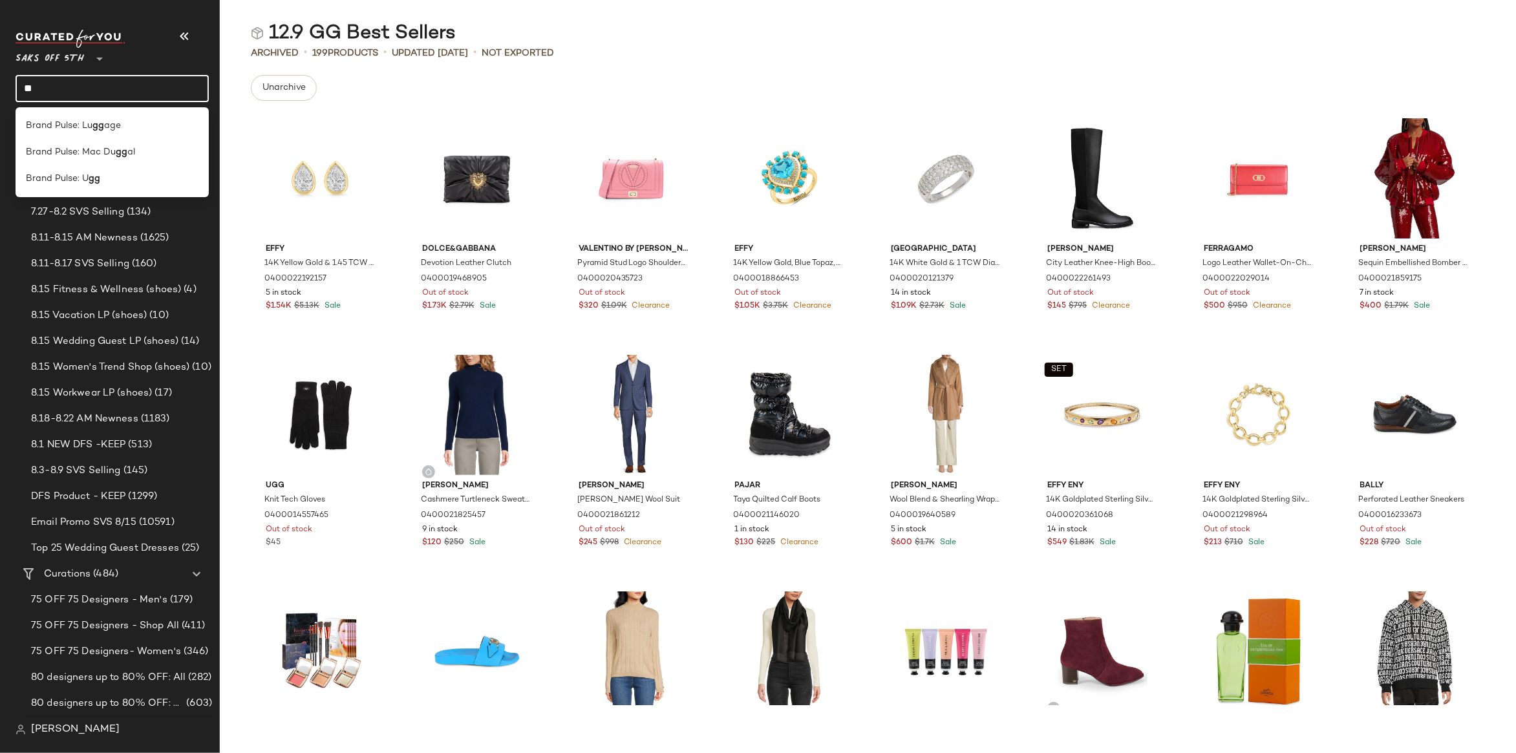  I want to click on span: 14K White Gold & 1 TCW Diamond Ring, so click(944, 264).